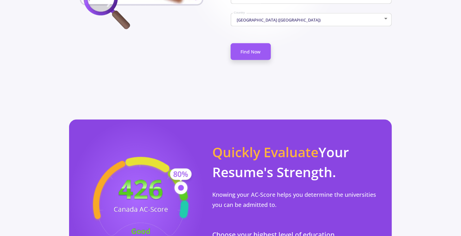 The height and width of the screenshot is (236, 461). What do you see at coordinates (298, 162) in the screenshot?
I see `p: Your Resume's Strength.` at bounding box center [298, 162].